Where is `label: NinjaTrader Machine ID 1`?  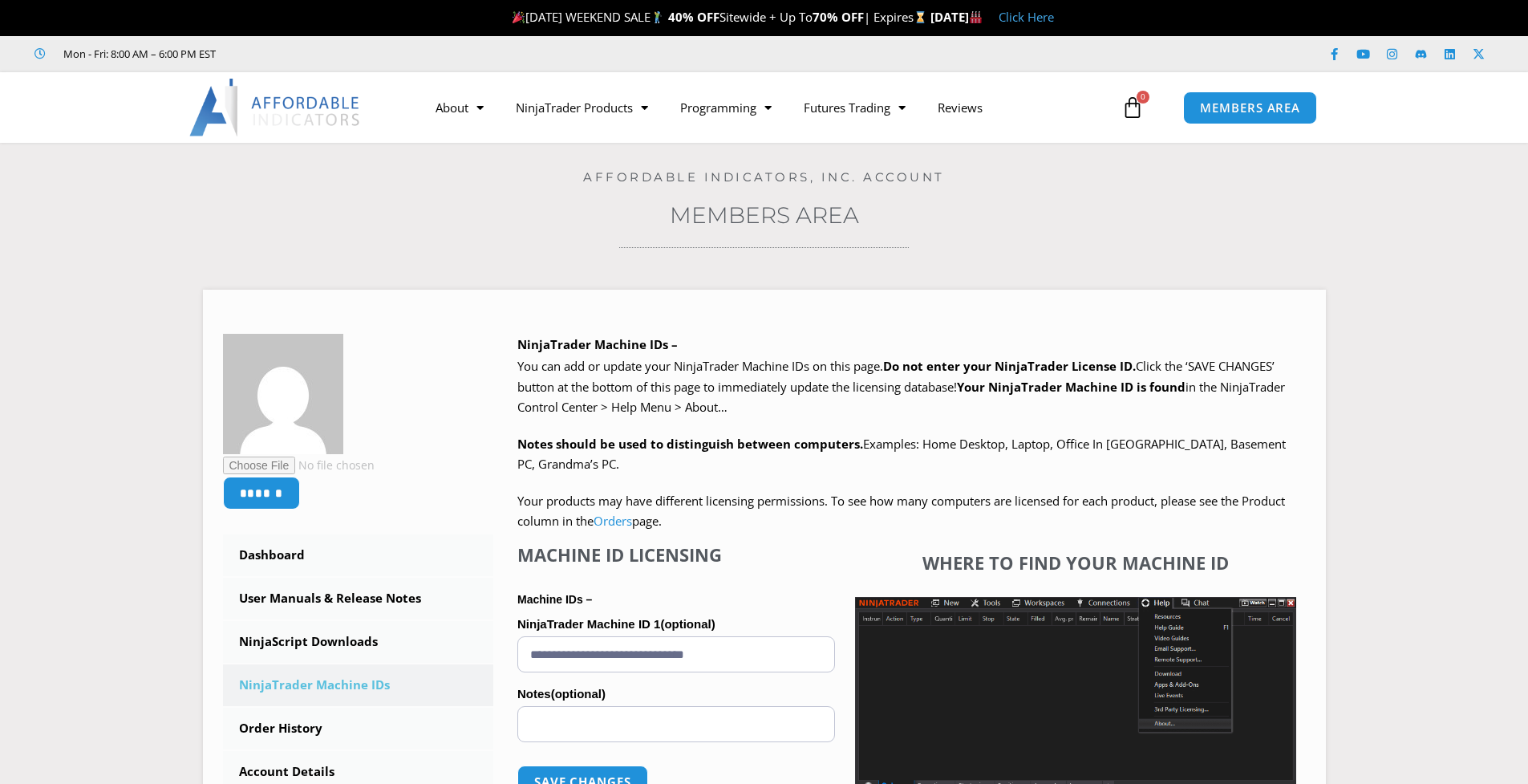 label: NinjaTrader Machine ID 1 is located at coordinates (676, 624).